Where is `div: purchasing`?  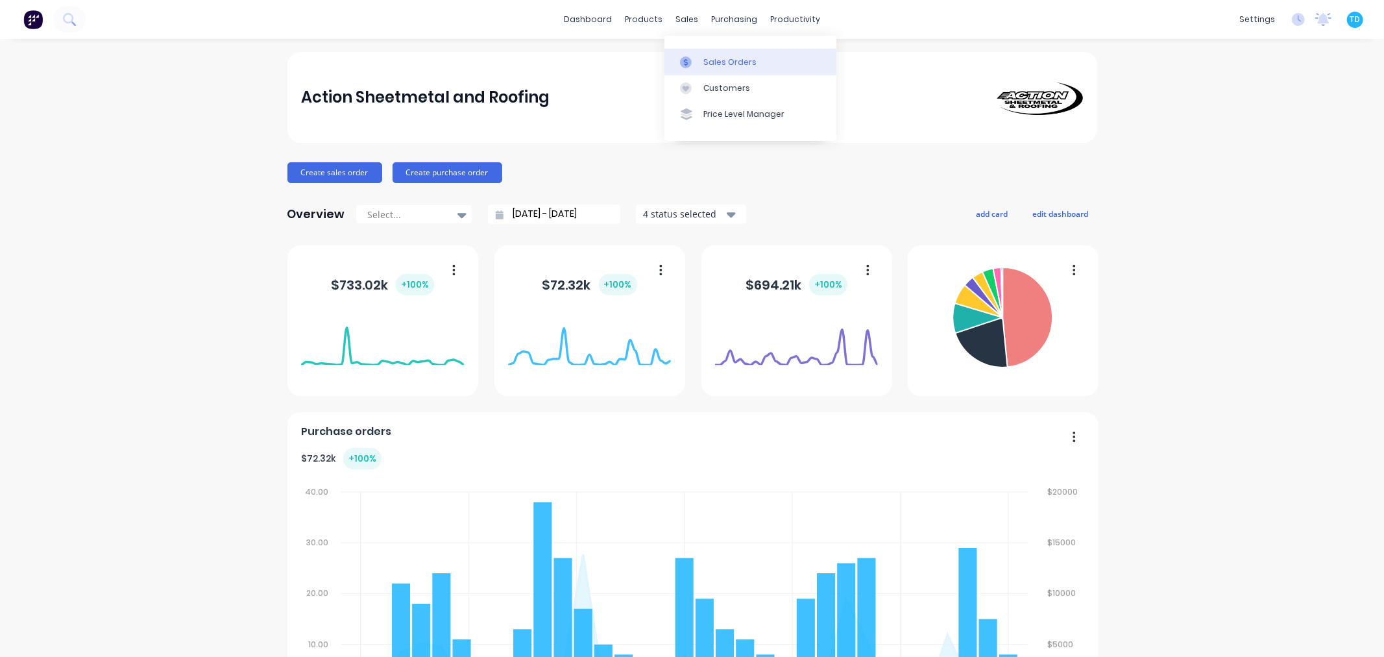
div: purchasing is located at coordinates (734, 19).